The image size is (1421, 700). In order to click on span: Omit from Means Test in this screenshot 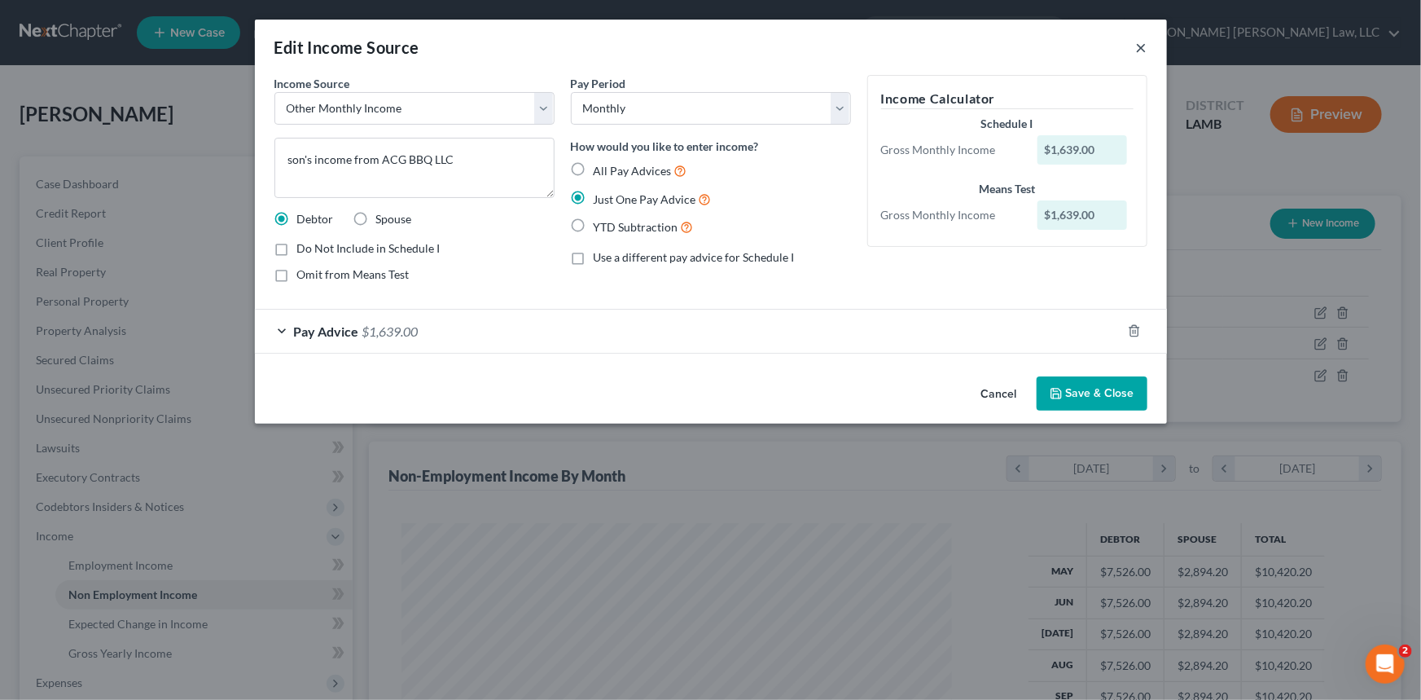, I will do `click(353, 274)`.